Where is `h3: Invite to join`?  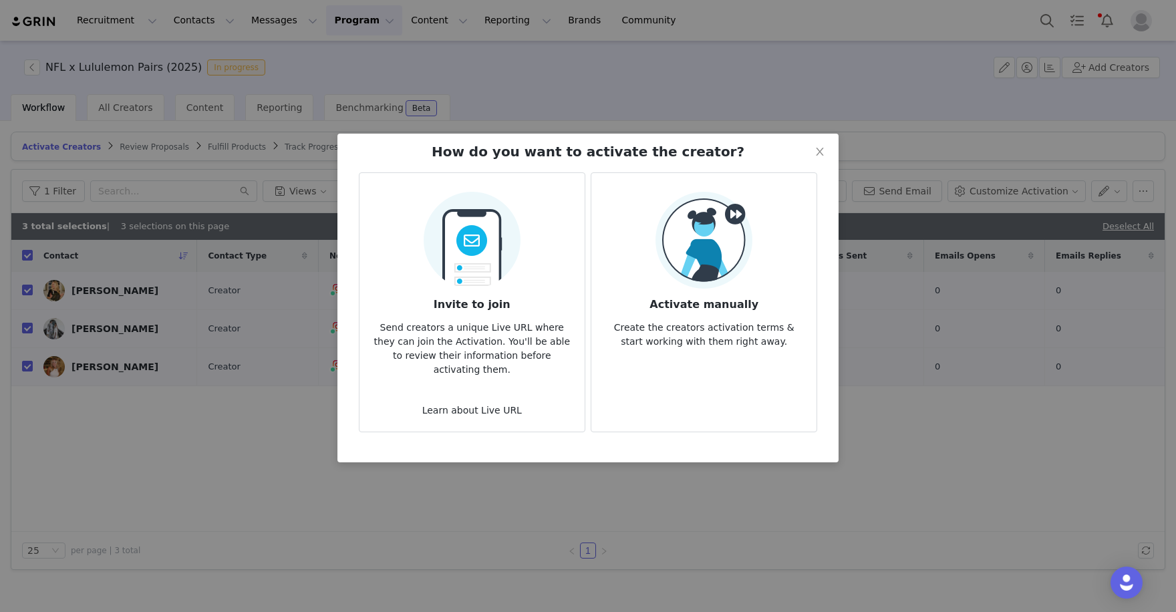
h3: Invite to join is located at coordinates (472, 301).